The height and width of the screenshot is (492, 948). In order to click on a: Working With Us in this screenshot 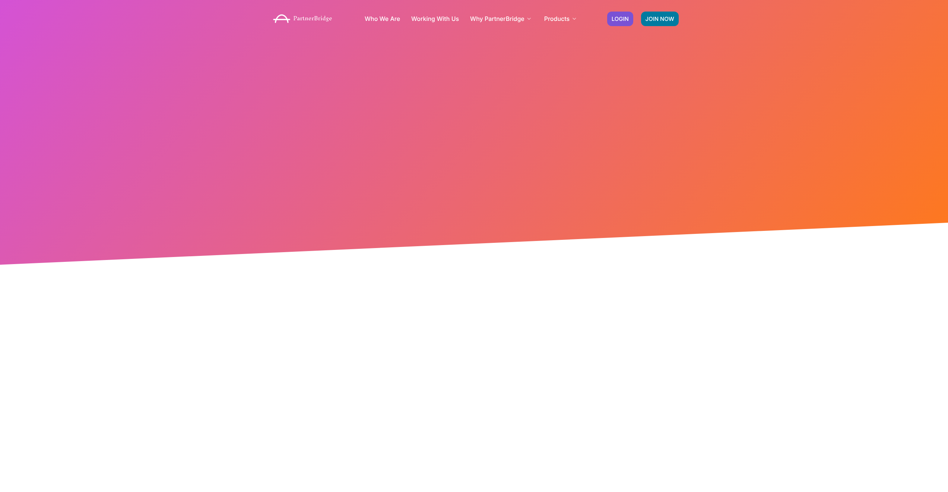, I will do `click(435, 19)`.